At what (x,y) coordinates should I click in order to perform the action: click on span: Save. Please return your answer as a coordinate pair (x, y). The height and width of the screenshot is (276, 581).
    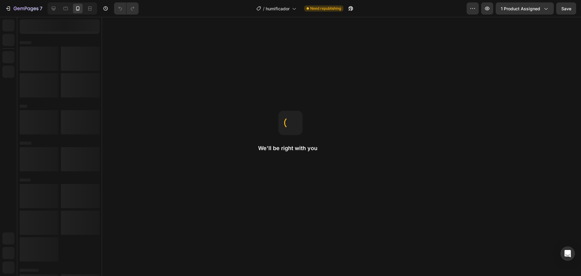
    Looking at the image, I should click on (566, 8).